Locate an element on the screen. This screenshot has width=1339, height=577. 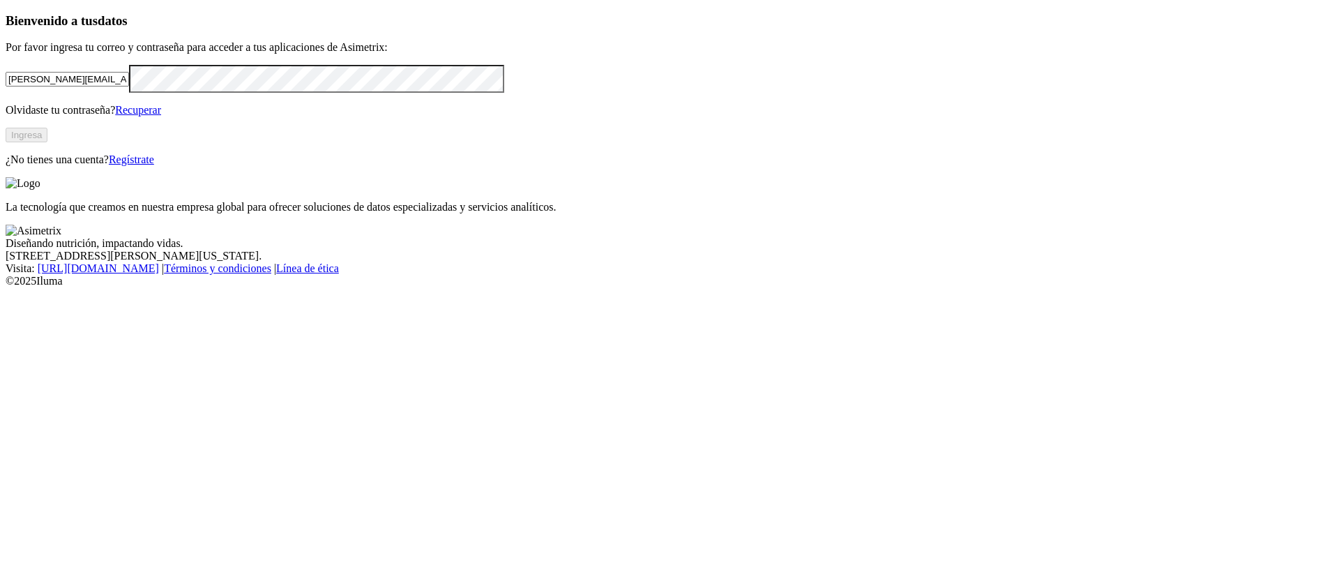
p: Olvidaste tu contraseña? is located at coordinates (670, 110).